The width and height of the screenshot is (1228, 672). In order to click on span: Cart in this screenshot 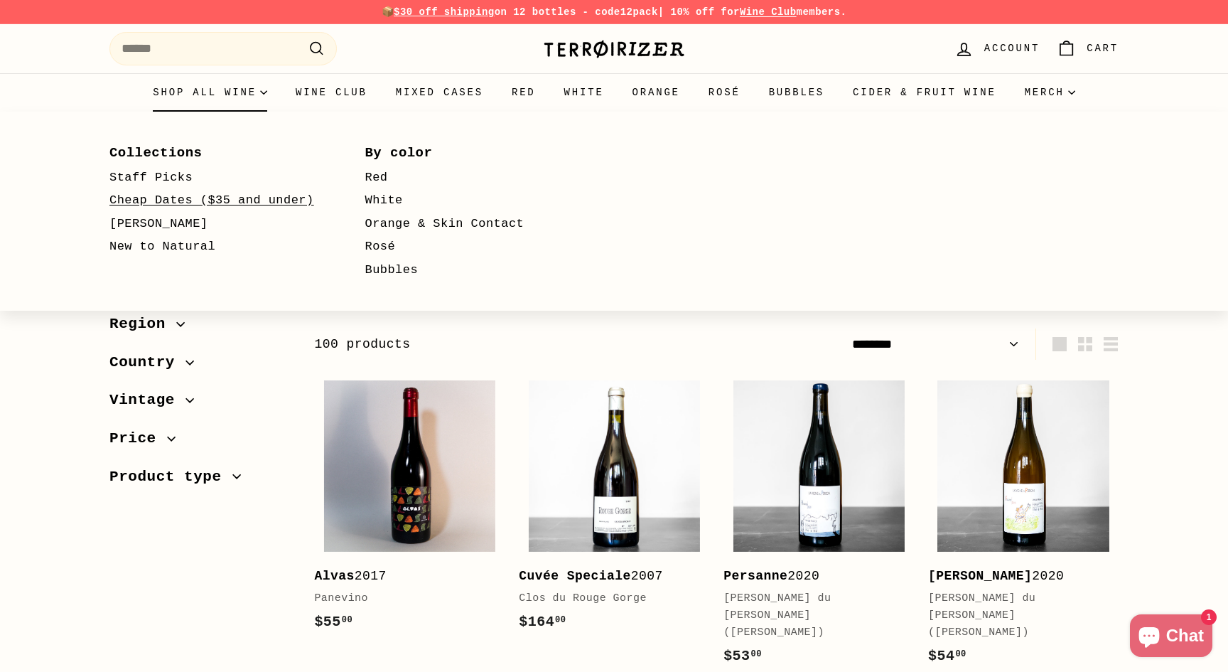, I will do `click(1102, 48)`.